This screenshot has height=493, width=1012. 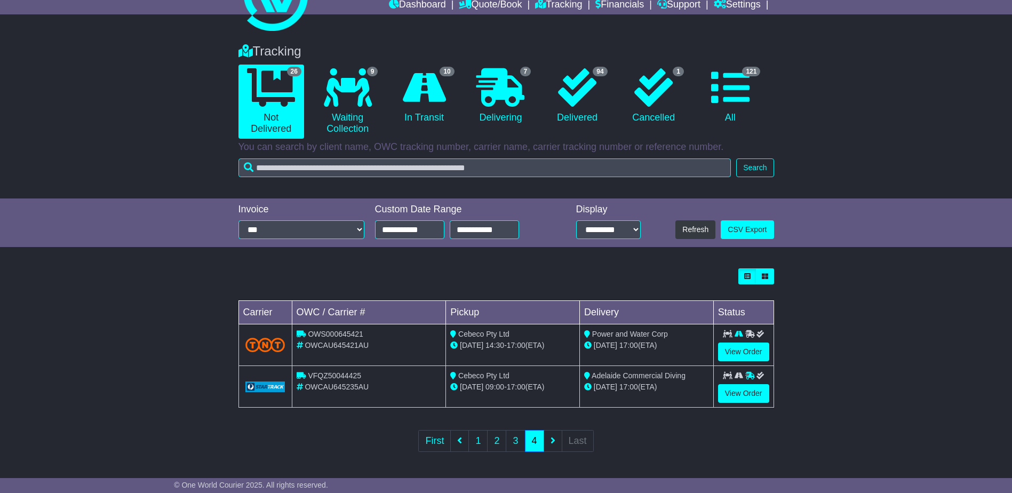 What do you see at coordinates (265, 387) in the screenshot?
I see `img: GetCarrierServiceLogo` at bounding box center [265, 387].